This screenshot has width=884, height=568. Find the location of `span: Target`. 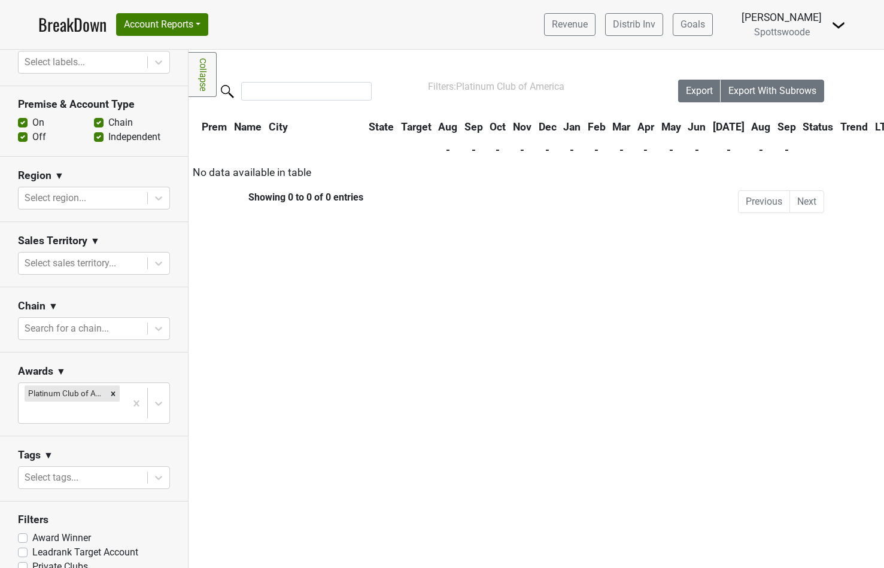

span: Target is located at coordinates (416, 127).